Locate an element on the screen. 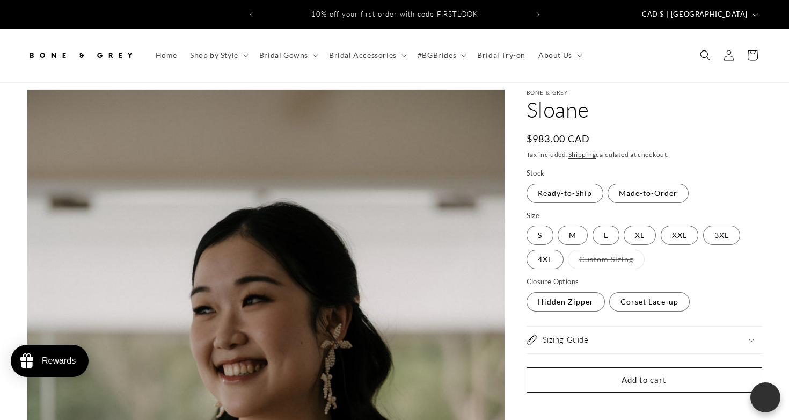  a: Bone and Grey Bridal is located at coordinates (81, 55).